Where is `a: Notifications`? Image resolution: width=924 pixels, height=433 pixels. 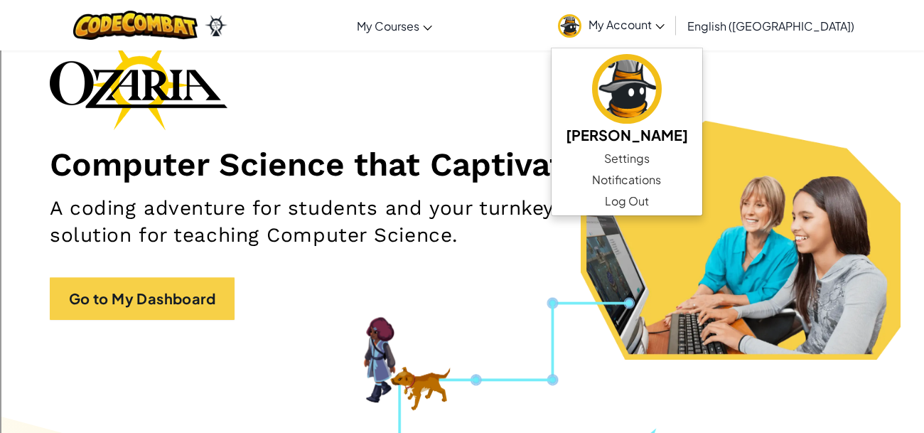
a: Notifications is located at coordinates (627, 180).